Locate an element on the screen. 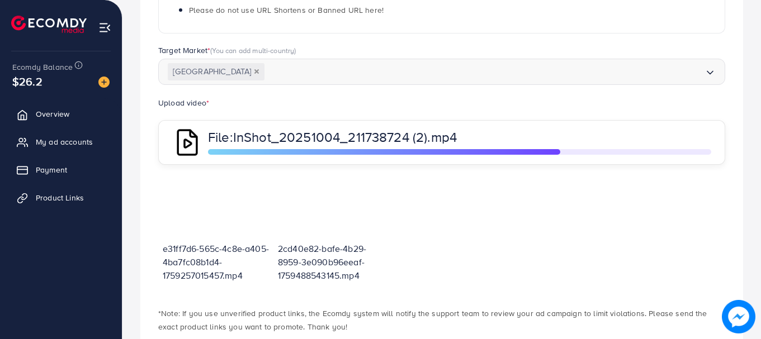  button: Deselect Pakistan is located at coordinates (257, 72).